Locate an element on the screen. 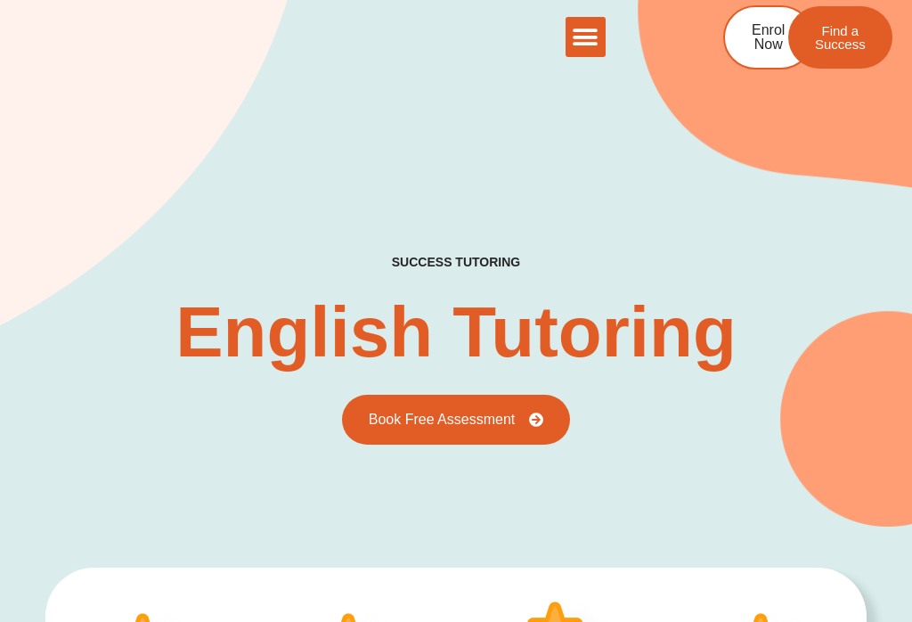 The width and height of the screenshot is (912, 622). span: Book Free Assessment is located at coordinates (442, 420).